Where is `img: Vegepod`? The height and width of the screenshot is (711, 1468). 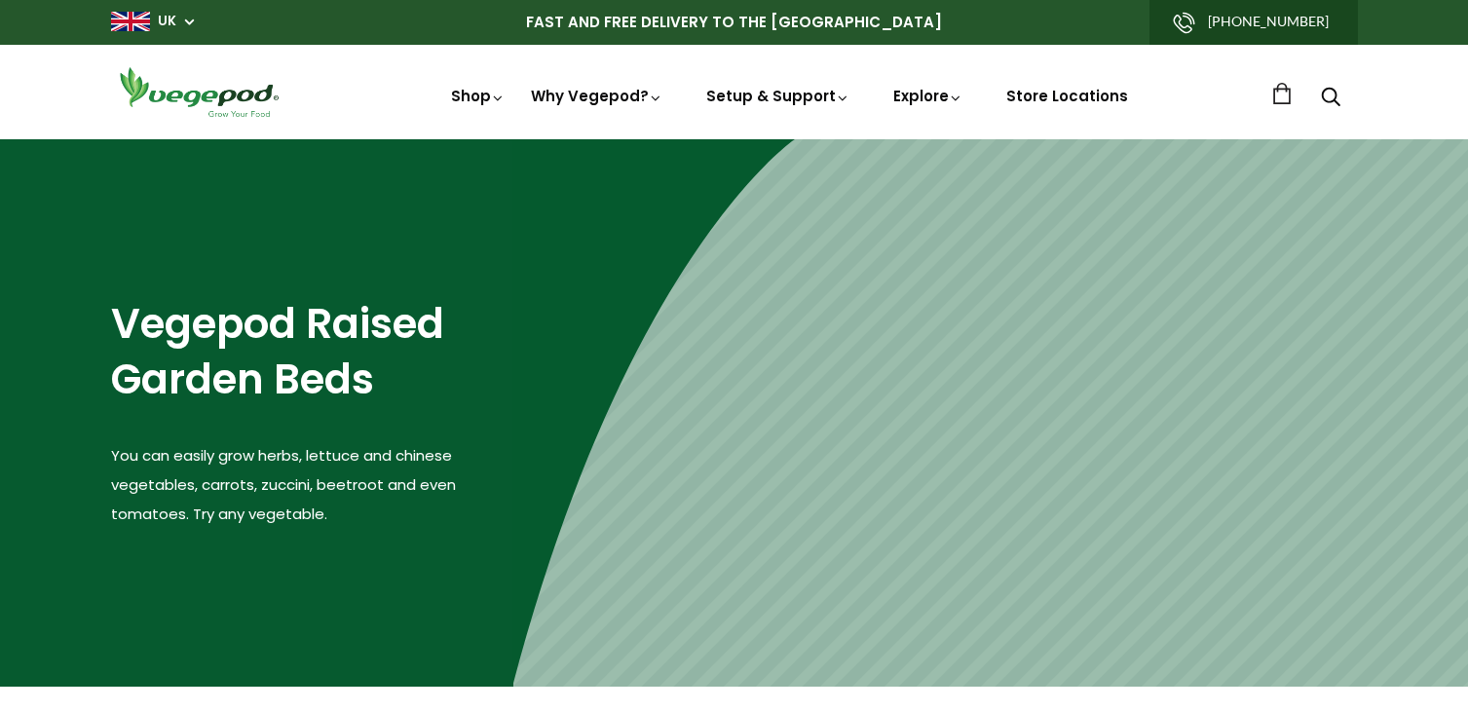
img: Vegepod is located at coordinates (199, 92).